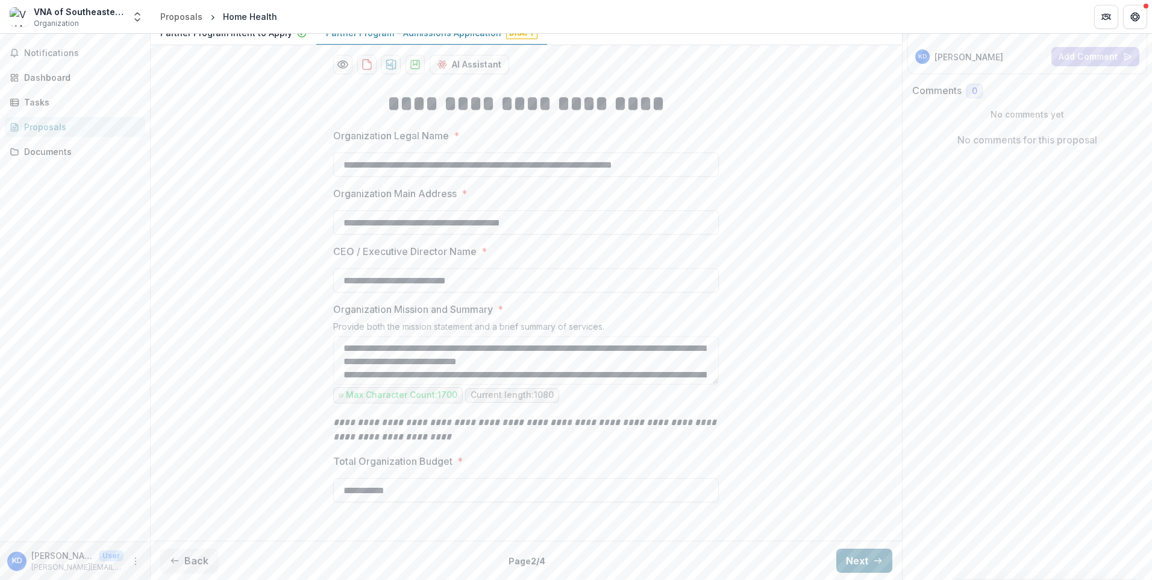 The height and width of the screenshot is (580, 1152). I want to click on span: 0, so click(974, 91).